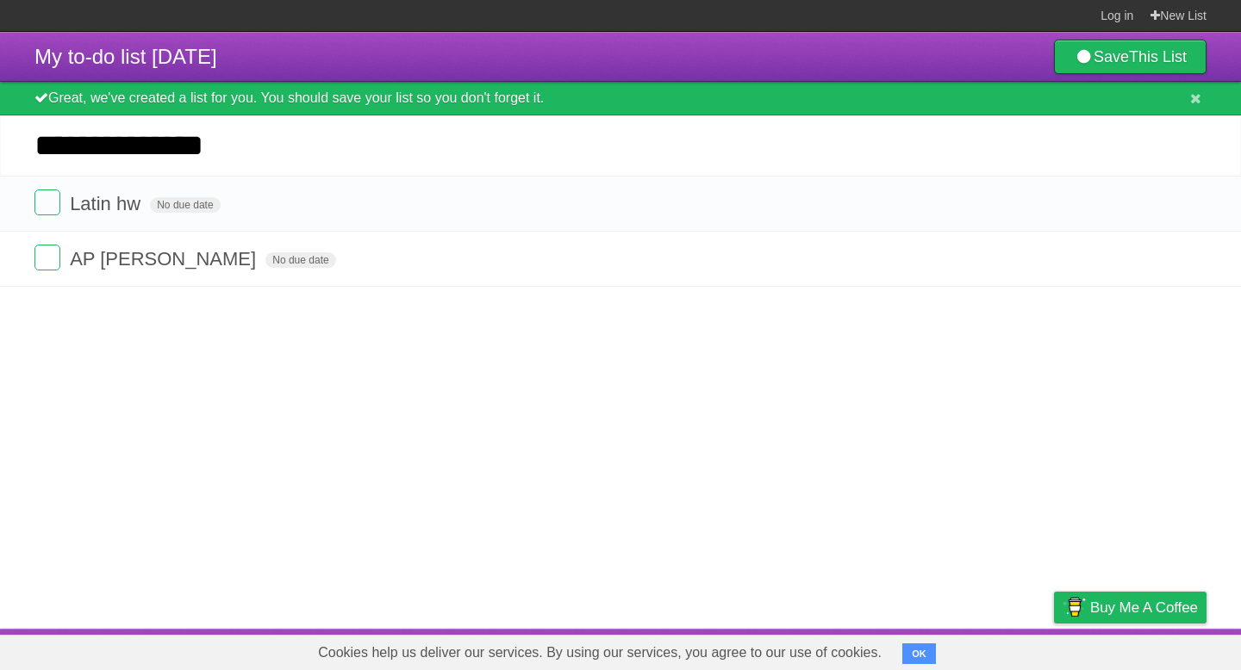  I want to click on a: Privacy, so click(1054, 650).